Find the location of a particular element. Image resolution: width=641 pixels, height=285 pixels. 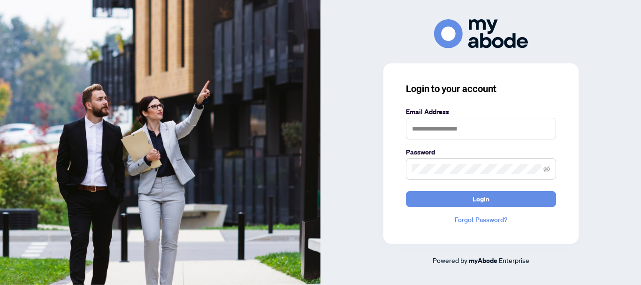

span: eye-invisible is located at coordinates (547, 169).